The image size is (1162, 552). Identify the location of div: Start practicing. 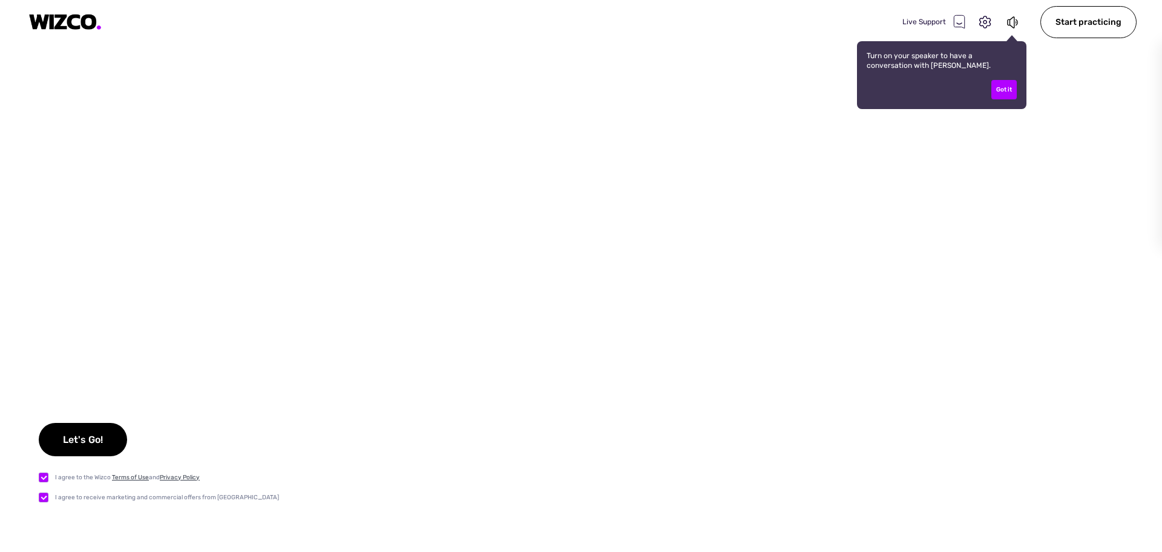
(1089, 22).